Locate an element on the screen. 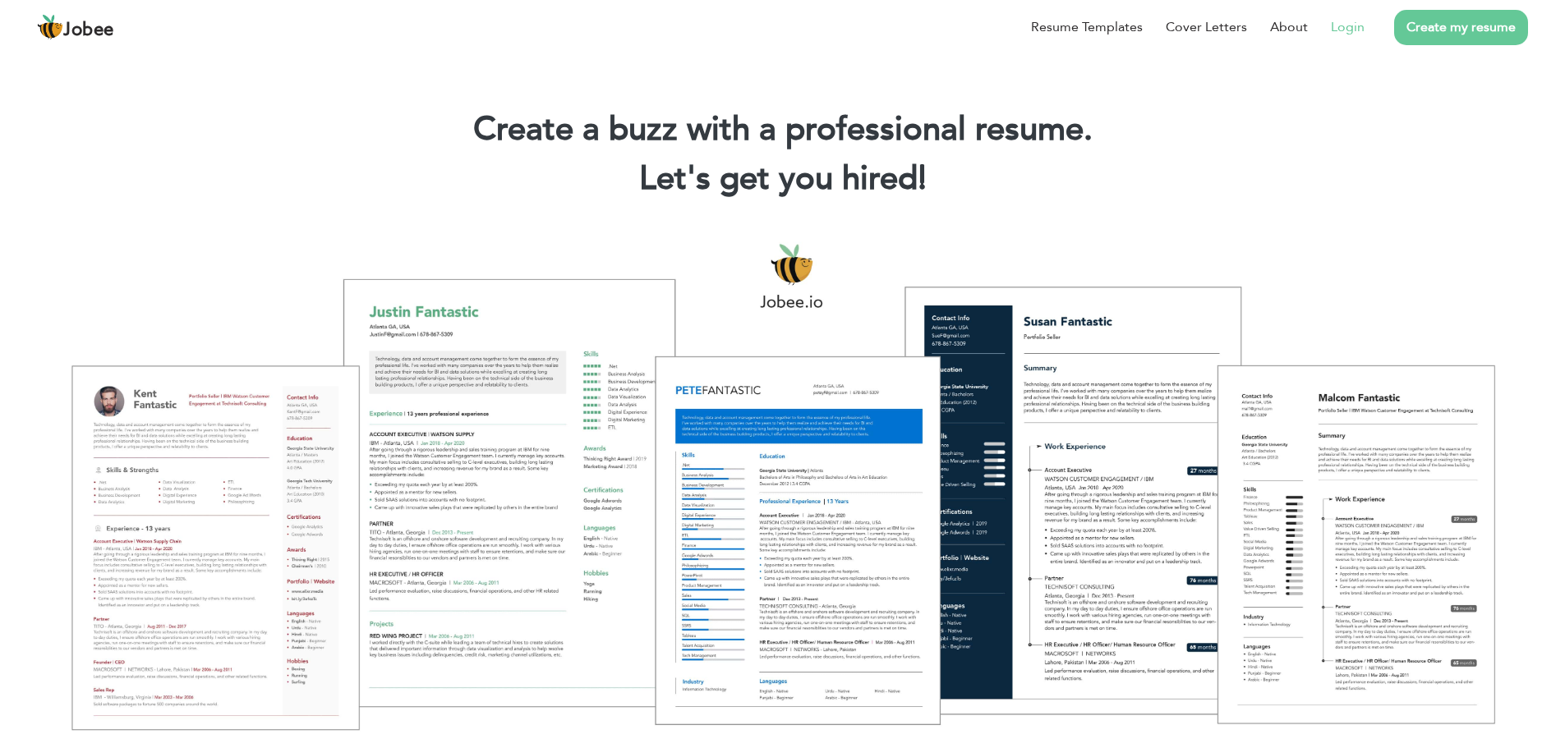 This screenshot has height=748, width=1565. a: Resume Templates is located at coordinates (1087, 27).